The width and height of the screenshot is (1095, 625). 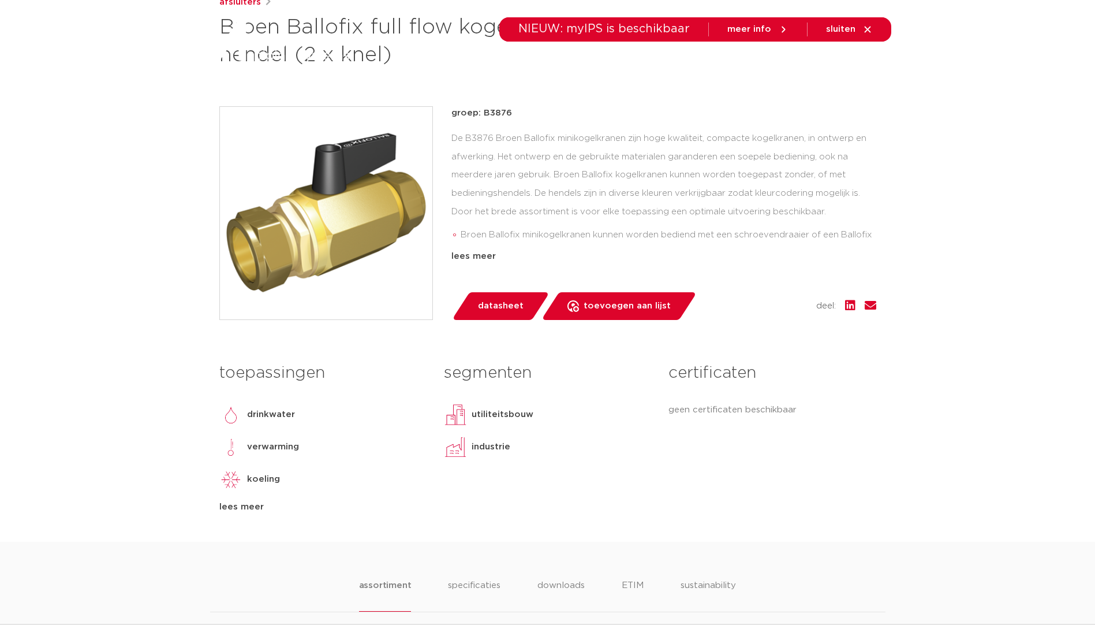 I want to click on p: verwarming, so click(x=273, y=447).